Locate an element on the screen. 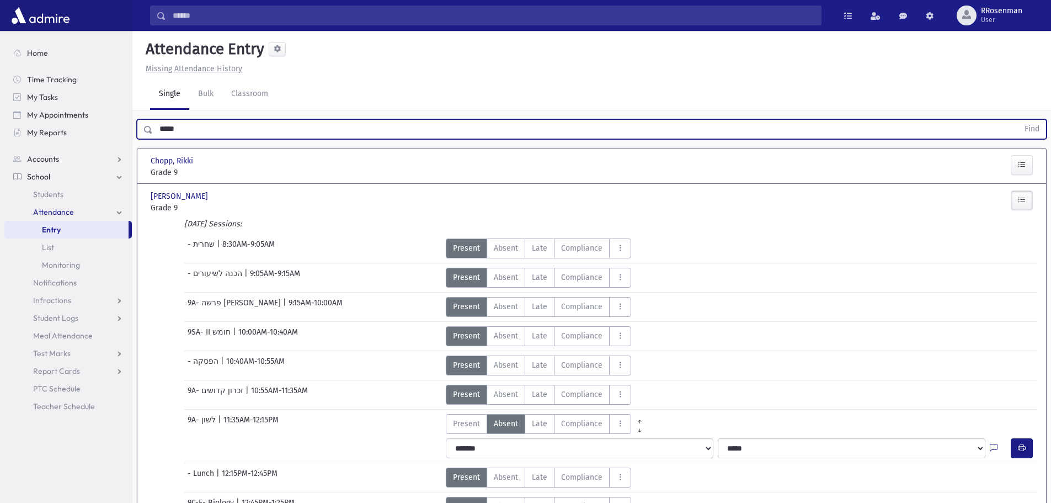 Image resolution: width=1051 pixels, height=503 pixels. a: Infractions is located at coordinates (68, 300).